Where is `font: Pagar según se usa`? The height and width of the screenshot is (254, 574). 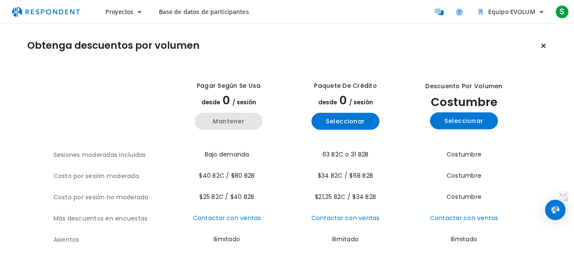 font: Pagar según se usa is located at coordinates (229, 86).